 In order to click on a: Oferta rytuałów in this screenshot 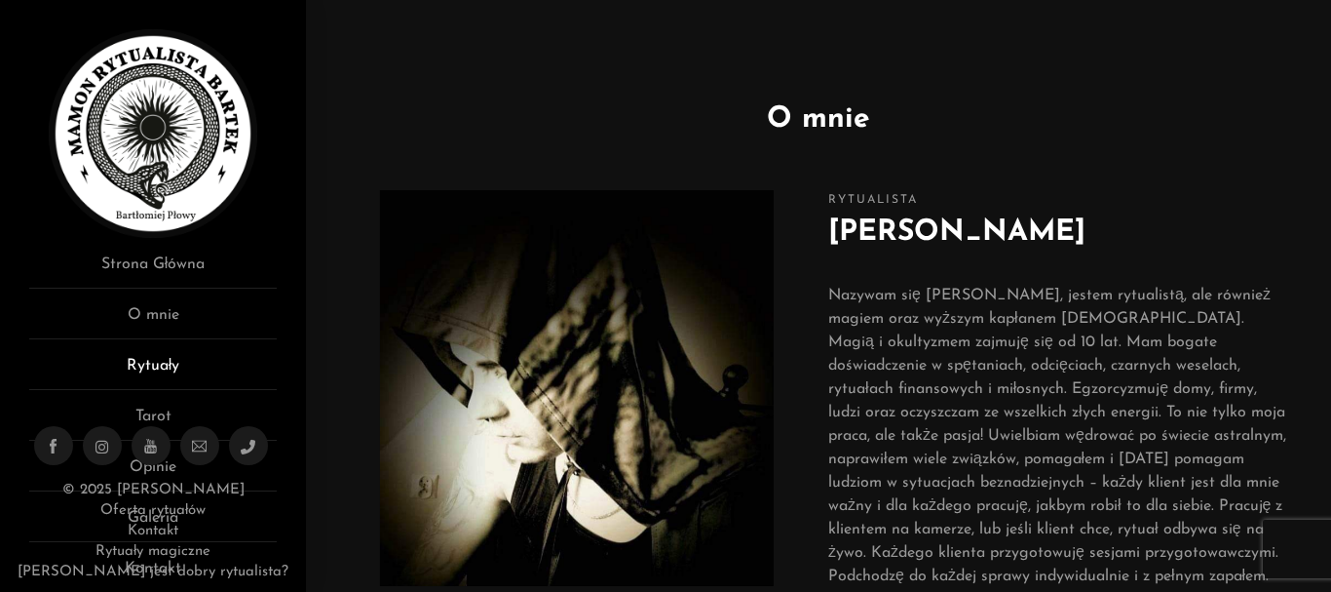, I will do `click(153, 510)`.